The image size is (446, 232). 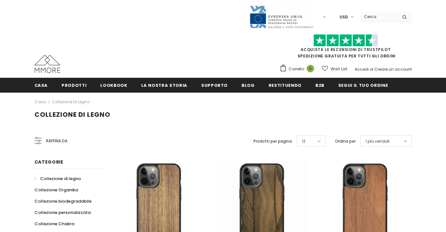 I want to click on label: Ordina per, so click(x=345, y=141).